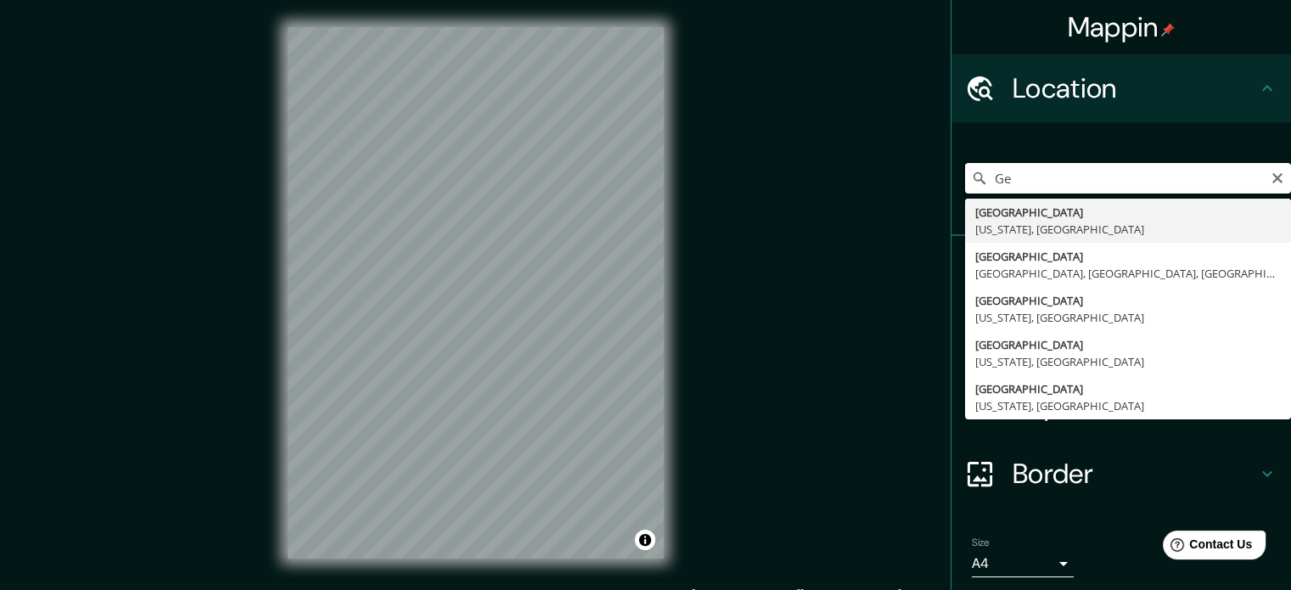 The width and height of the screenshot is (1291, 590). I want to click on h4: Border, so click(1135, 474).